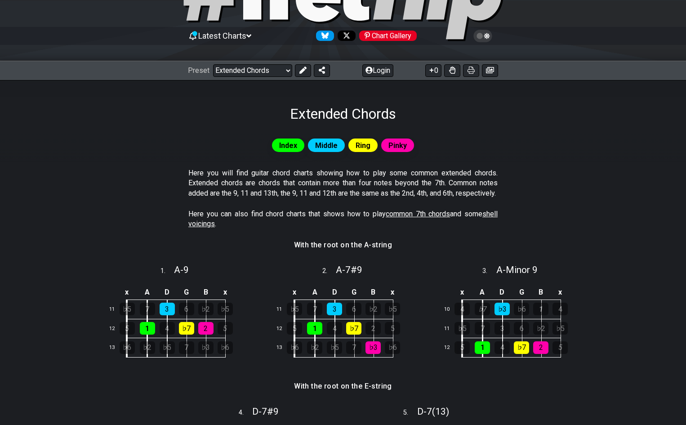  Describe the element at coordinates (343, 386) in the screenshot. I see `h4: With the root on the E-string` at that location.